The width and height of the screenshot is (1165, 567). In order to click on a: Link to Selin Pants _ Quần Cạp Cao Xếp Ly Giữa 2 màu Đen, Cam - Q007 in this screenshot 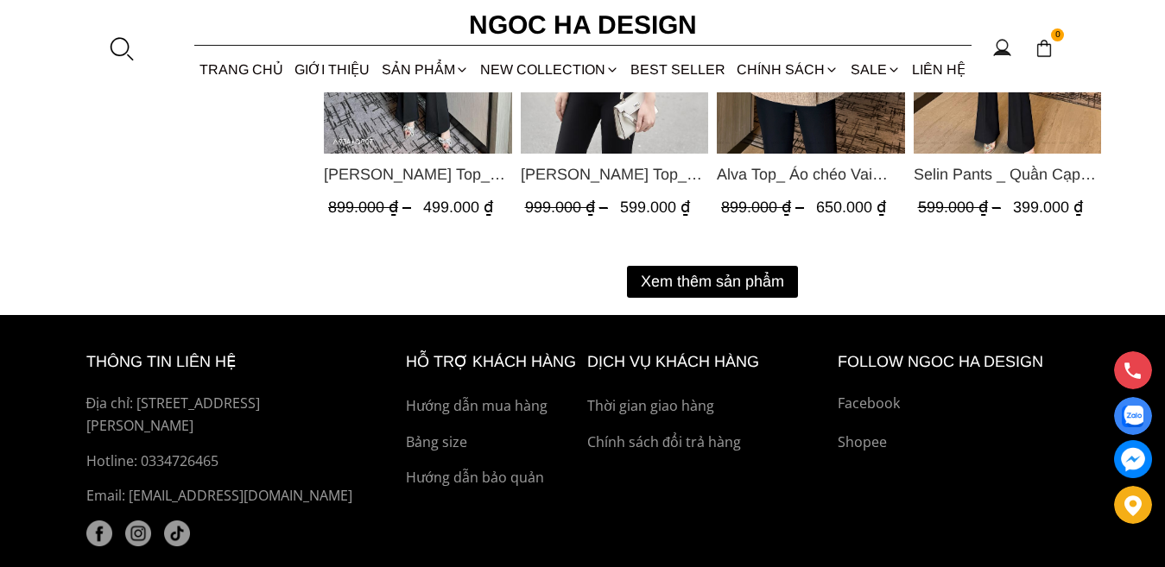, I will do `click(1007, 174)`.